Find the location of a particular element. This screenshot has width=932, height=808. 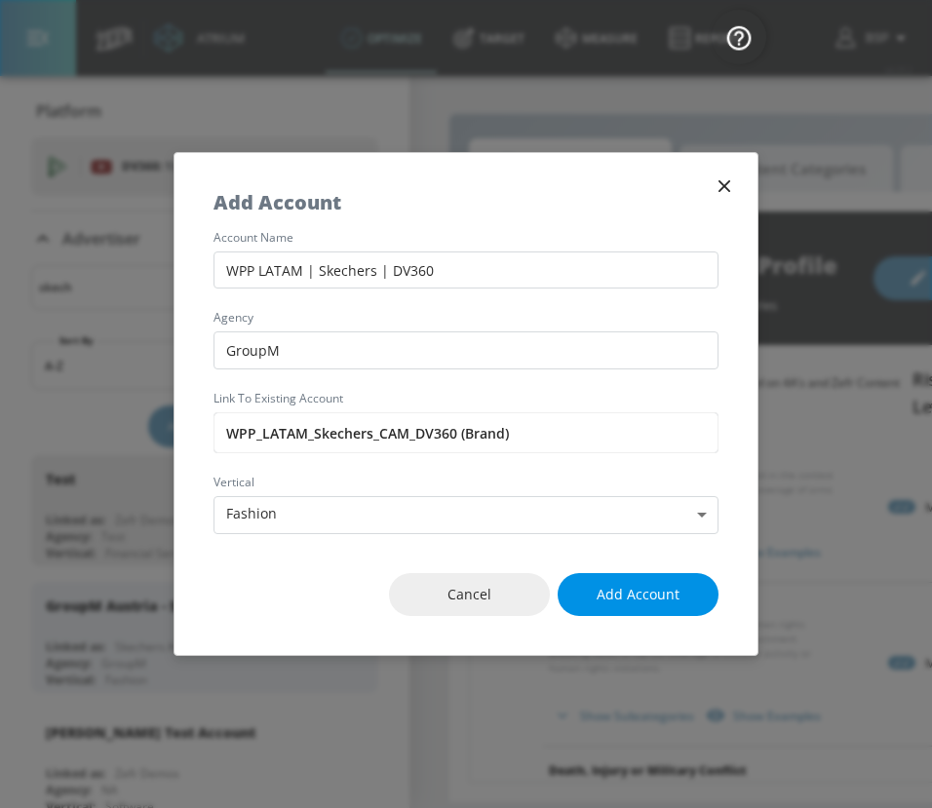

label: Link to Existing Account is located at coordinates (466, 399).